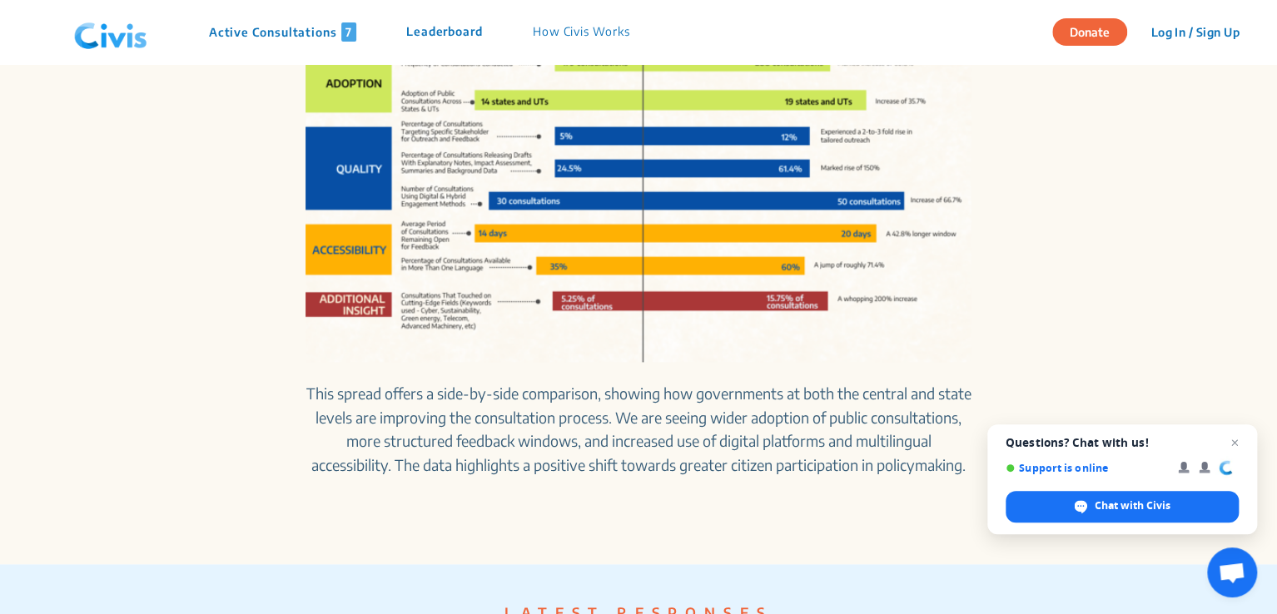 Image resolution: width=1277 pixels, height=614 pixels. I want to click on span: Chat with Civis, so click(1132, 506).